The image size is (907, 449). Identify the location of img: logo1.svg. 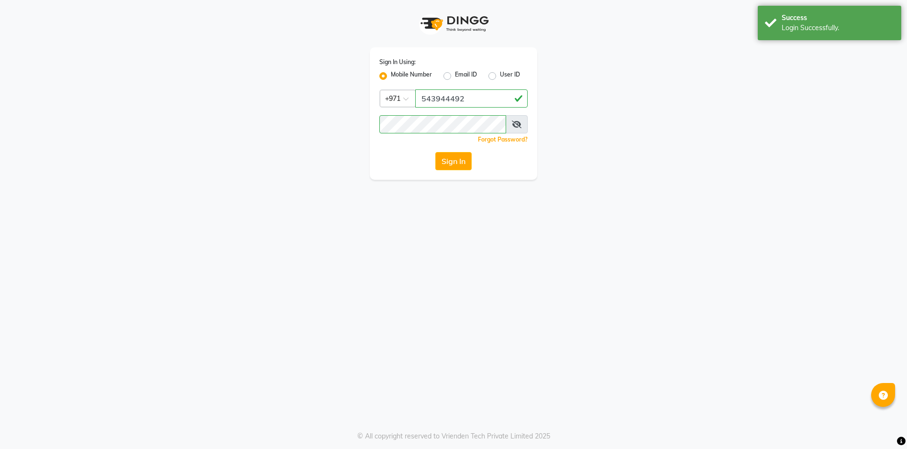
(453, 23).